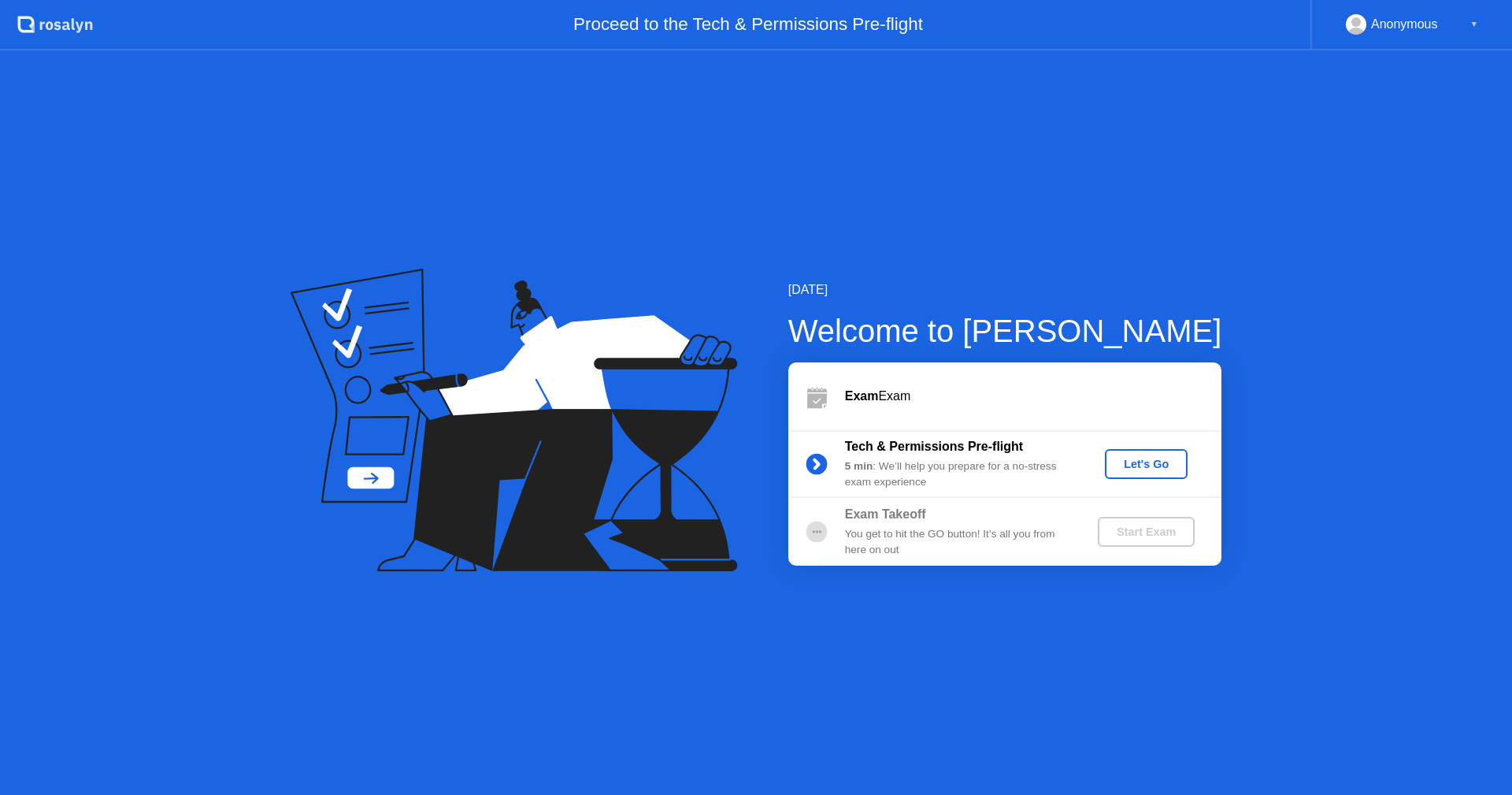  Describe the element at coordinates (1146, 532) in the screenshot. I see `button: Start Exam` at that location.